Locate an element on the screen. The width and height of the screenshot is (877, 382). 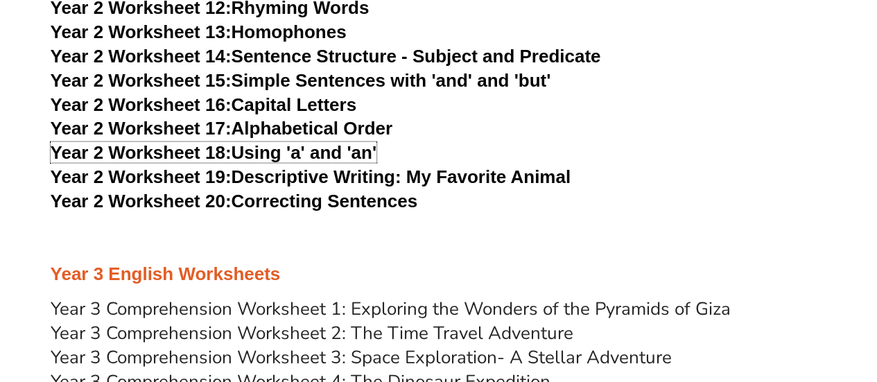
a: Year 3 Comprehension Worksheet 2: The Time Travel Adventure is located at coordinates (312, 333).